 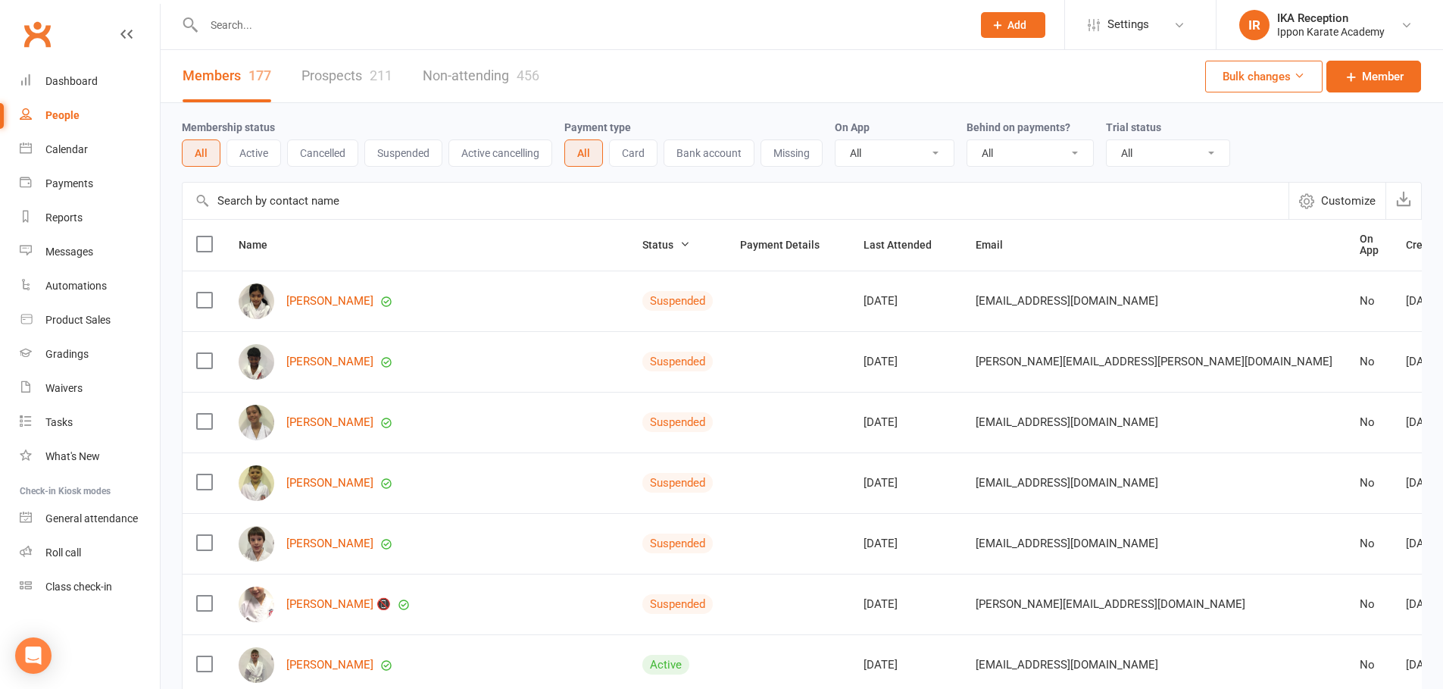 I want to click on a: Members177, so click(x=226, y=76).